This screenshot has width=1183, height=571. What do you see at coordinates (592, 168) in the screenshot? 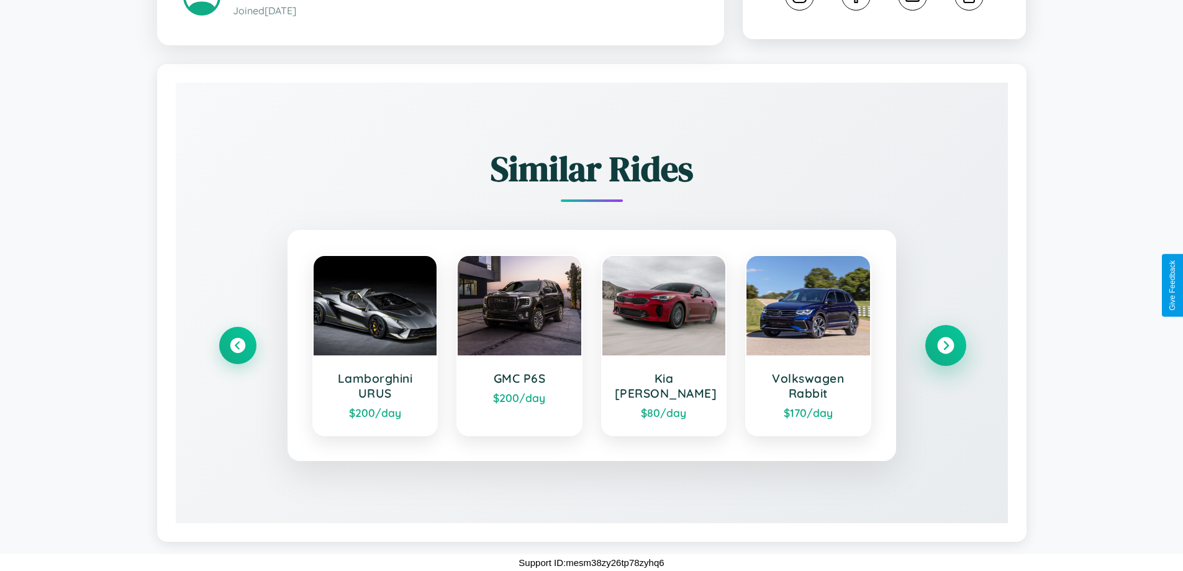
I see `h2: Similar Rides` at bounding box center [592, 168].